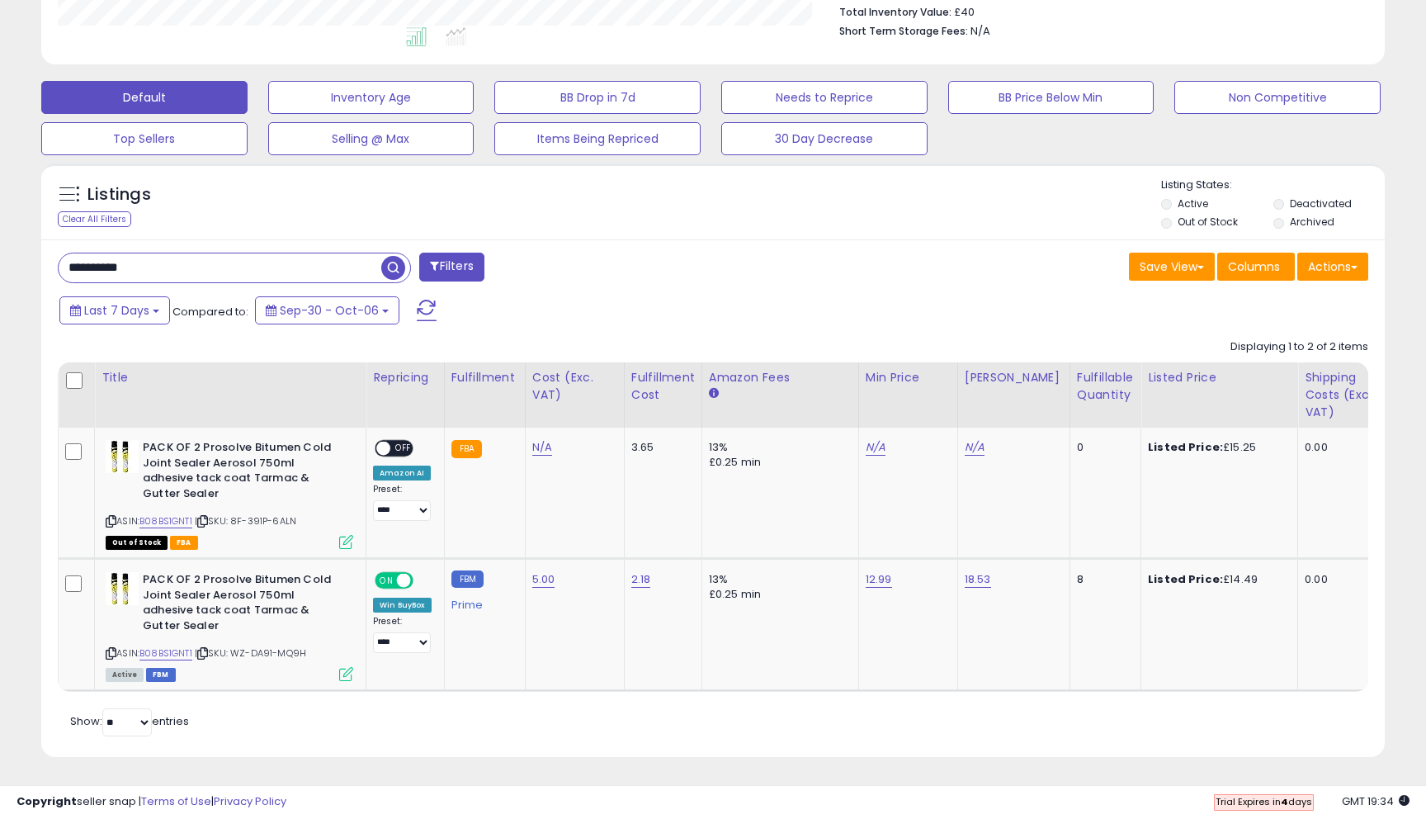  I want to click on div: Amazon Fees, so click(780, 377).